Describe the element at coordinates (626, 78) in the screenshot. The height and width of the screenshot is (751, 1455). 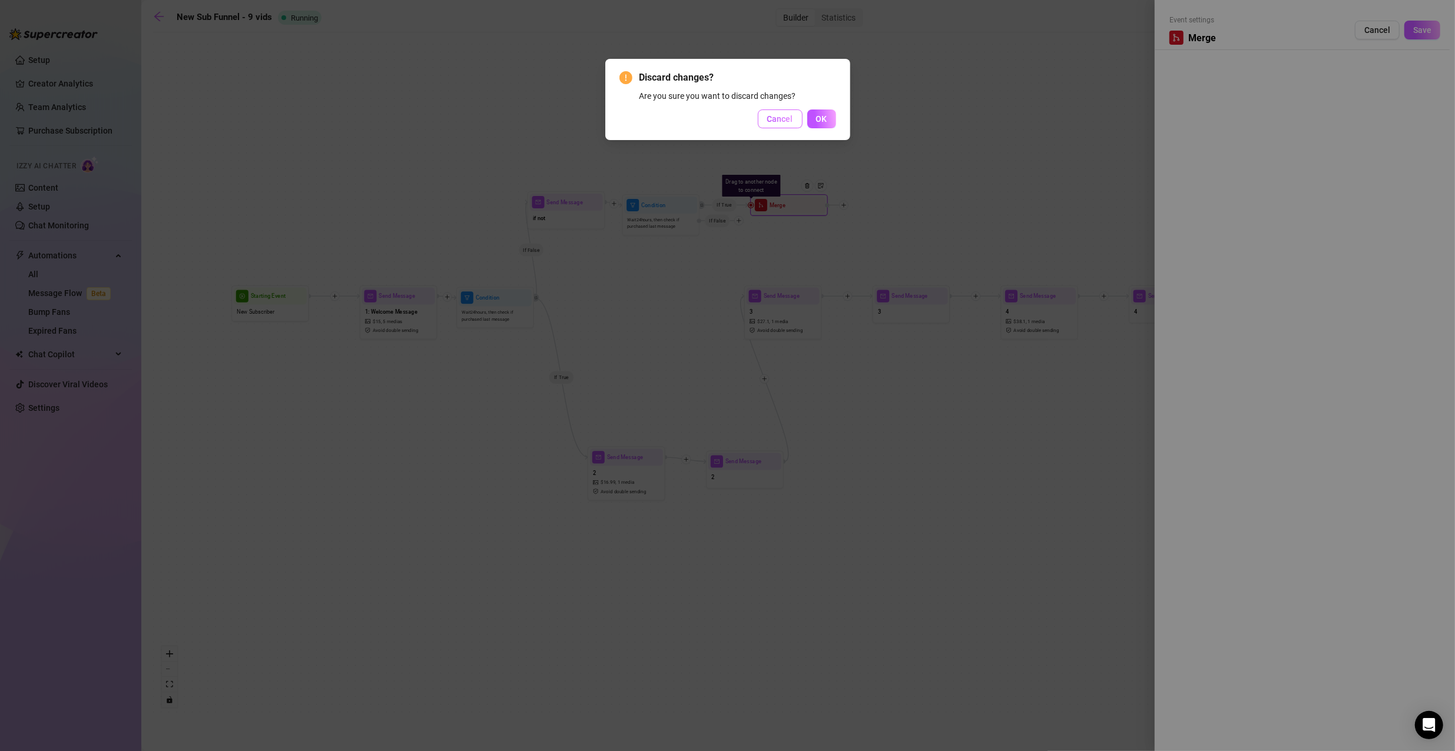
I see `span: exclamation-circle` at that location.